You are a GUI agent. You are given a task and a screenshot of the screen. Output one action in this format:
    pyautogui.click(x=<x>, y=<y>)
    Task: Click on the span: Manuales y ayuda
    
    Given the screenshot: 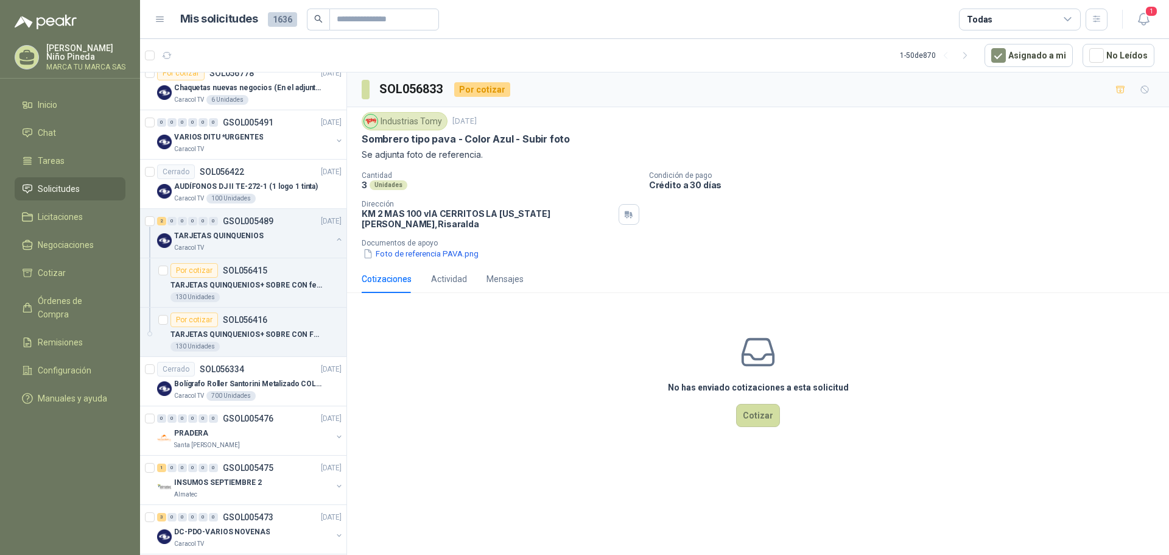 What is the action you would take?
    pyautogui.click(x=72, y=398)
    